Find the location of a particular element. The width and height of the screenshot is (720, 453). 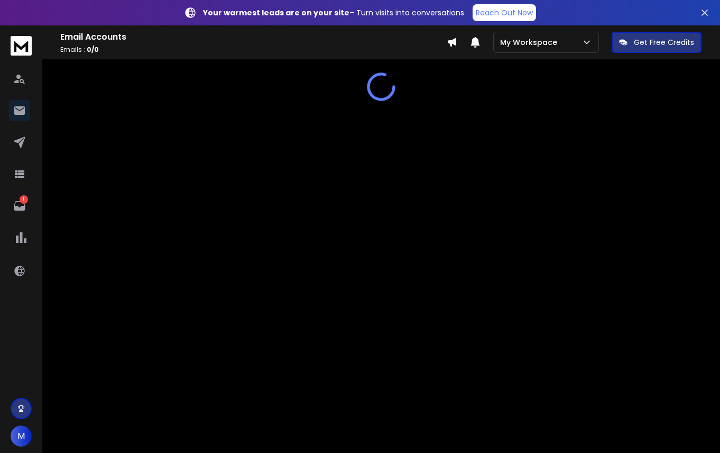

p: Reach Out Now is located at coordinates (505, 13).